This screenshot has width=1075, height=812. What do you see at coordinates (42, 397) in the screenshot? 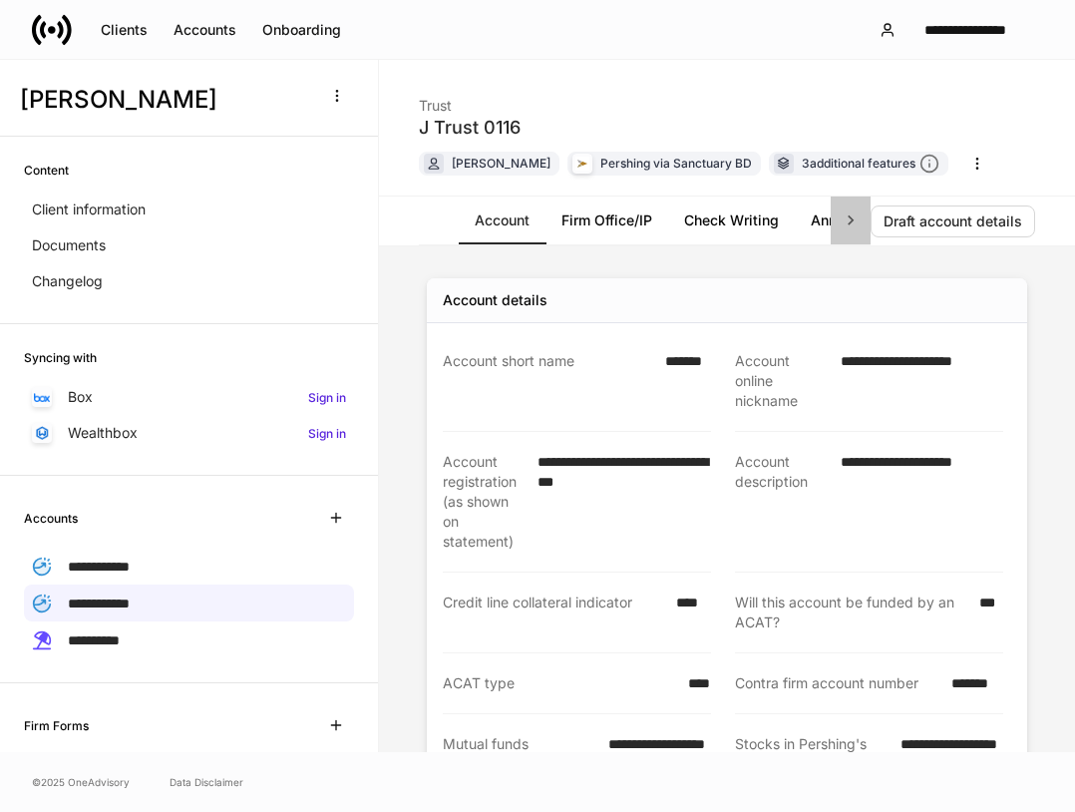
I see `img: oYqM9ojoZLfzCHUefNbBcWHcyDPbQKagtYciMC8pFl3iZXy3dU33Uwy+706y+0q2uJ1ghNQf2OIHrSh50tUd9HaB5oMc62p0G...` at bounding box center [42, 397].